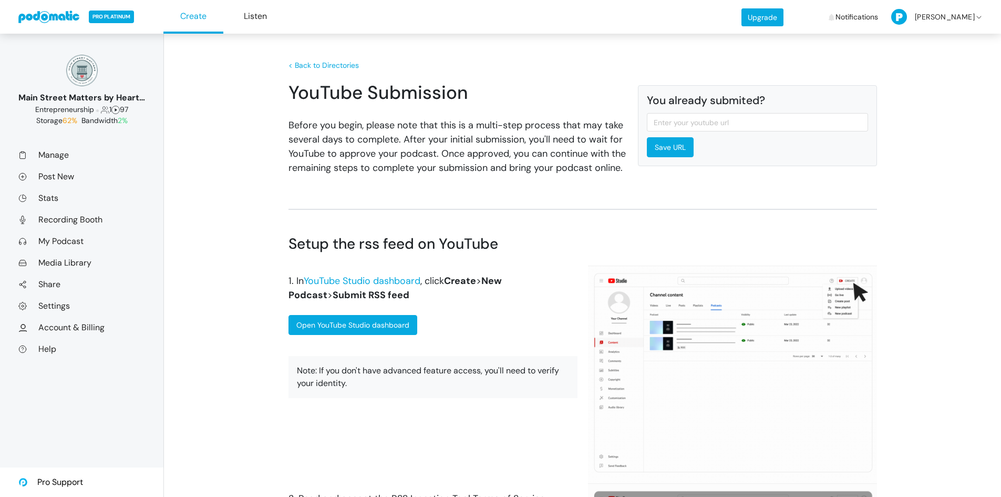 The height and width of the screenshot is (497, 1001). Describe the element at coordinates (105, 120) in the screenshot. I see `span: Bandwidth` at that location.